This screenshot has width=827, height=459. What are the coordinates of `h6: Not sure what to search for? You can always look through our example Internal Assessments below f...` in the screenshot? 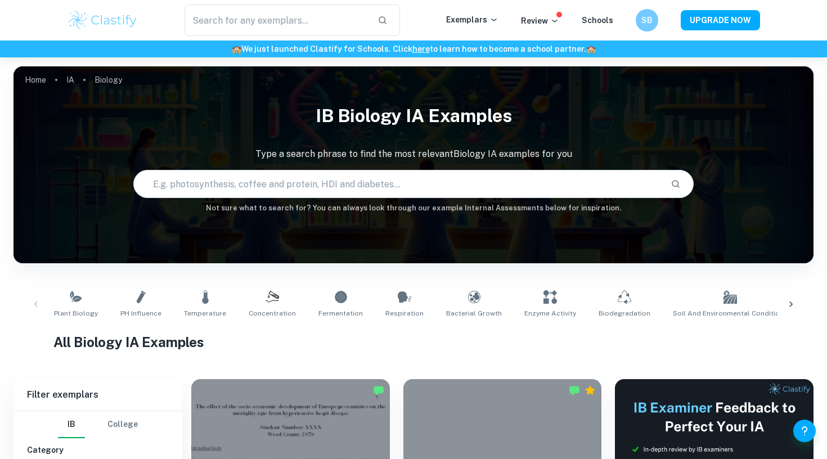 It's located at (414, 208).